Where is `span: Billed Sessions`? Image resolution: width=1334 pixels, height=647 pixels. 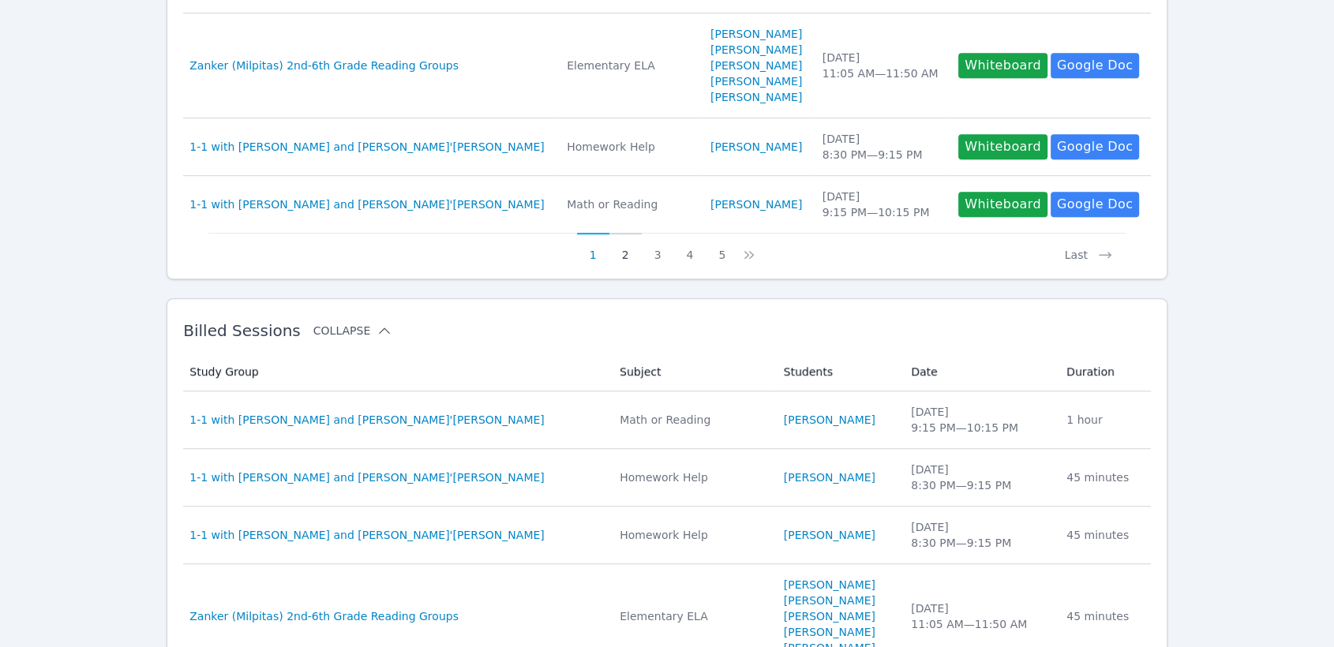 span: Billed Sessions is located at coordinates (242, 331).